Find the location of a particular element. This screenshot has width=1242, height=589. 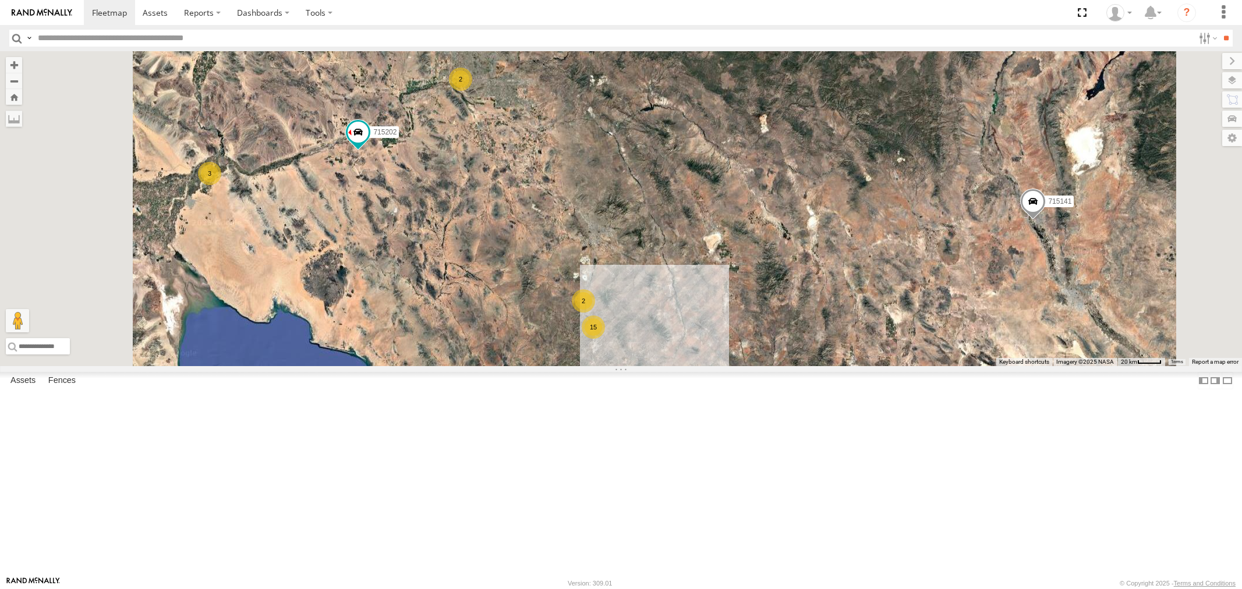

label: Dock Summary Table to the Left is located at coordinates (1204, 380).